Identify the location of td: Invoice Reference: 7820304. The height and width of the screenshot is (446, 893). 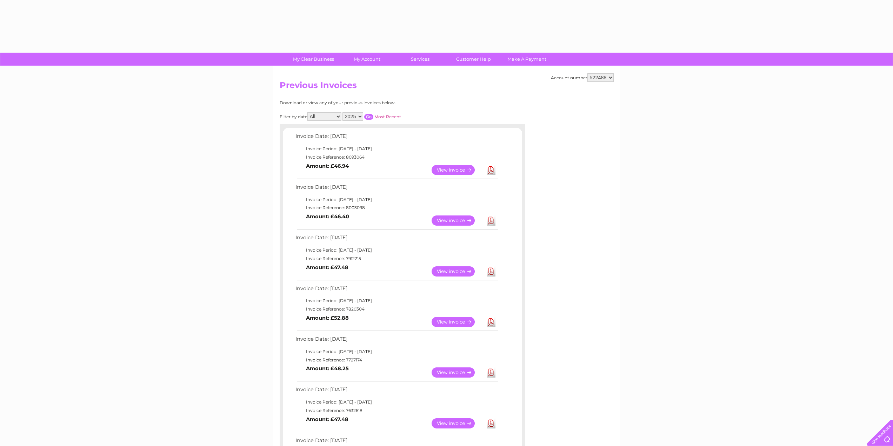
(396, 309).